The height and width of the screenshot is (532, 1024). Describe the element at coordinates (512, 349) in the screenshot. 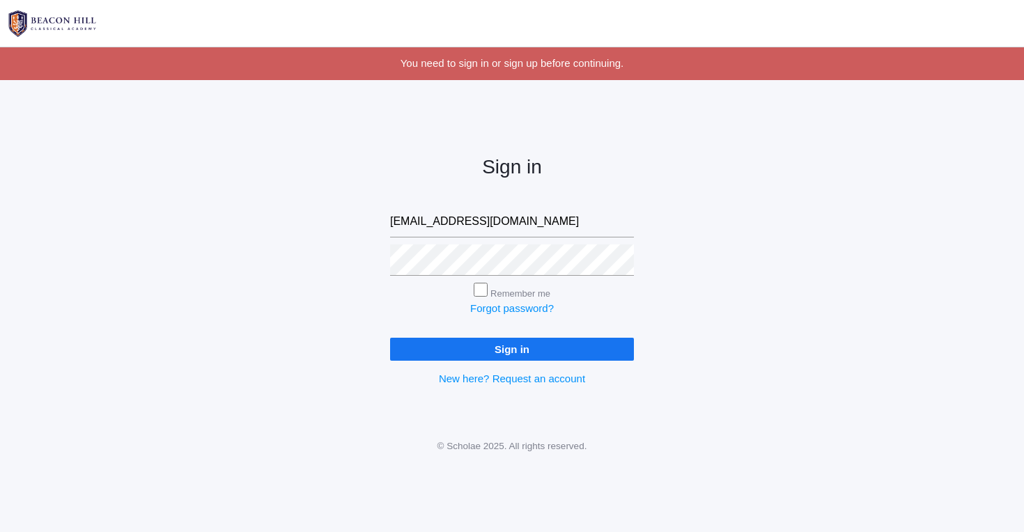

I see `input: Sign in` at that location.